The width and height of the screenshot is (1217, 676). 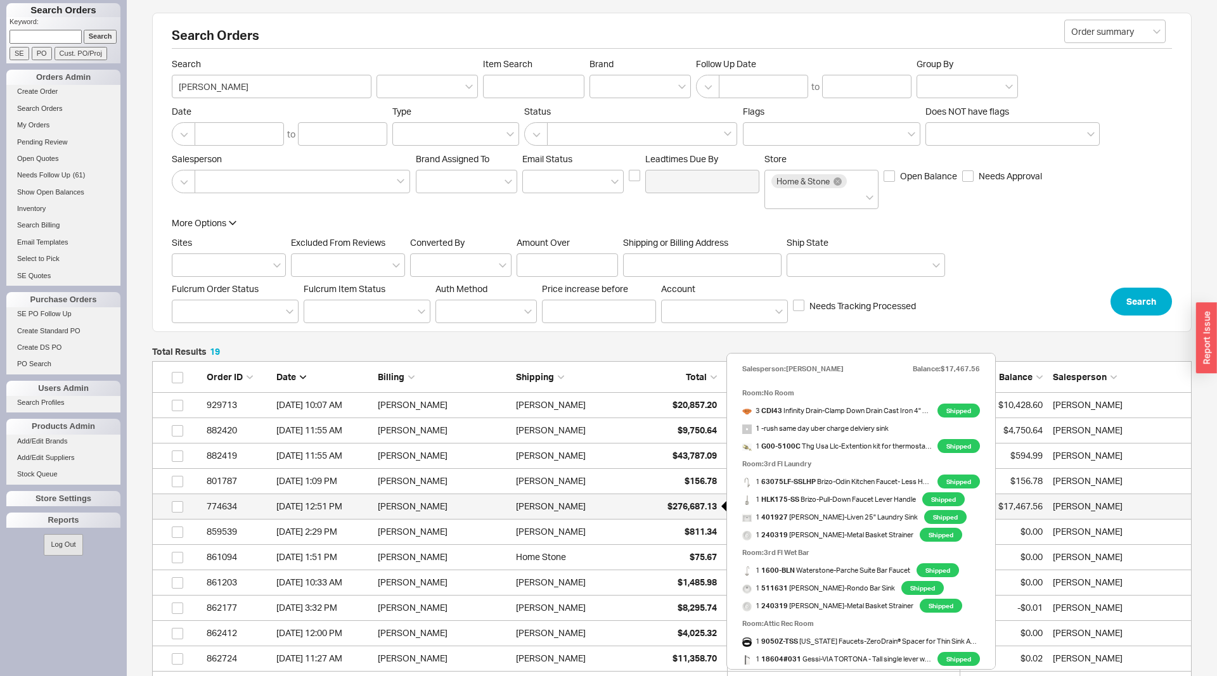 I want to click on div: 882419, so click(x=238, y=456).